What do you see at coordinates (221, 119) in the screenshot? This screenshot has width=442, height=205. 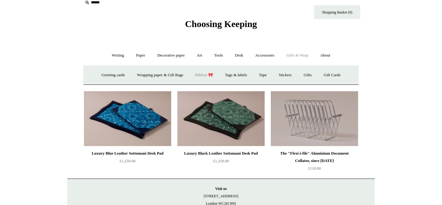 I see `a: Luxury Black Leather Sottomani Desk Pad Luxury Black Leather Sottomani Desk Pad` at bounding box center [221, 119].